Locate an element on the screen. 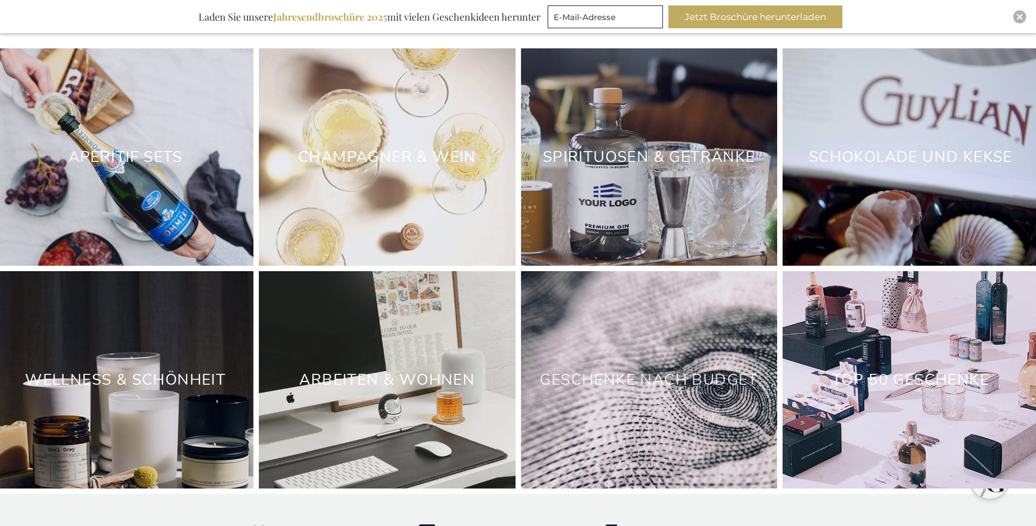  a: Arbeiten & Wohnen is located at coordinates (387, 380).